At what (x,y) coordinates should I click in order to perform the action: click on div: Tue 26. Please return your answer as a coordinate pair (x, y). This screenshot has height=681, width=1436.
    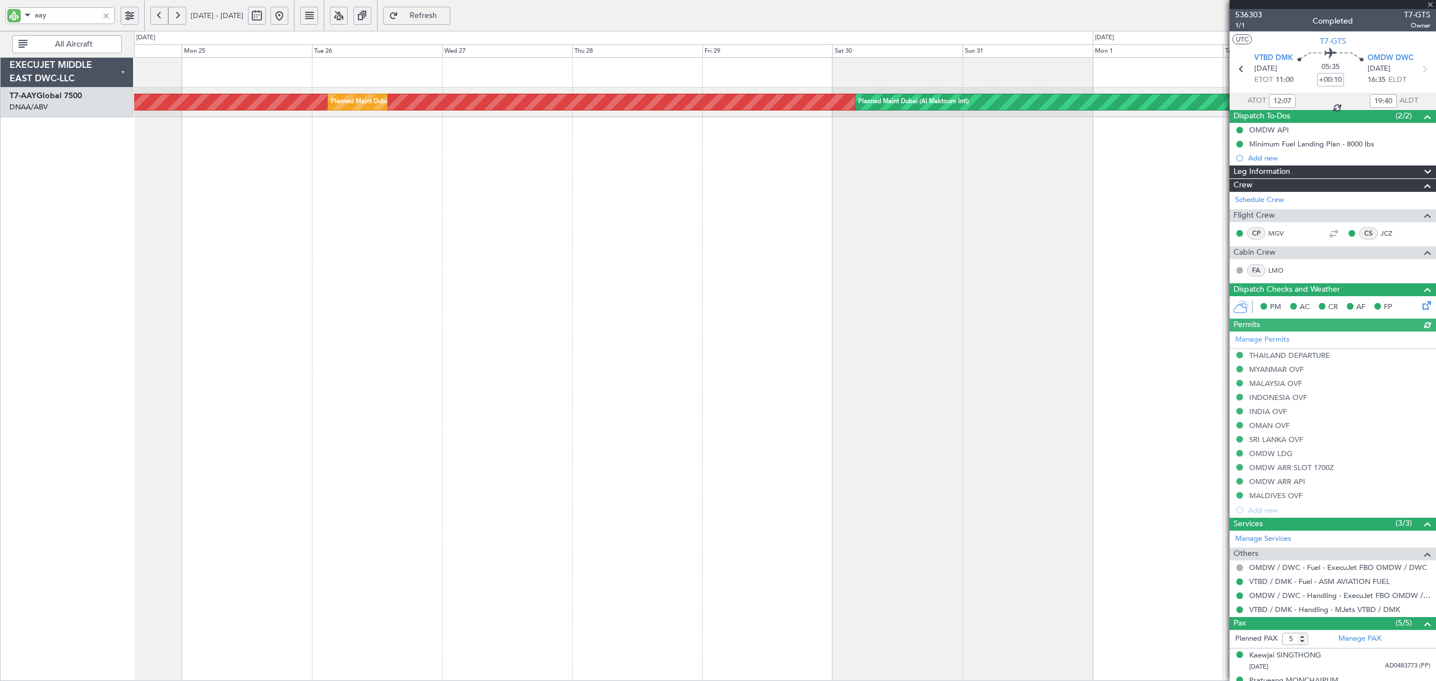
    Looking at the image, I should click on (377, 51).